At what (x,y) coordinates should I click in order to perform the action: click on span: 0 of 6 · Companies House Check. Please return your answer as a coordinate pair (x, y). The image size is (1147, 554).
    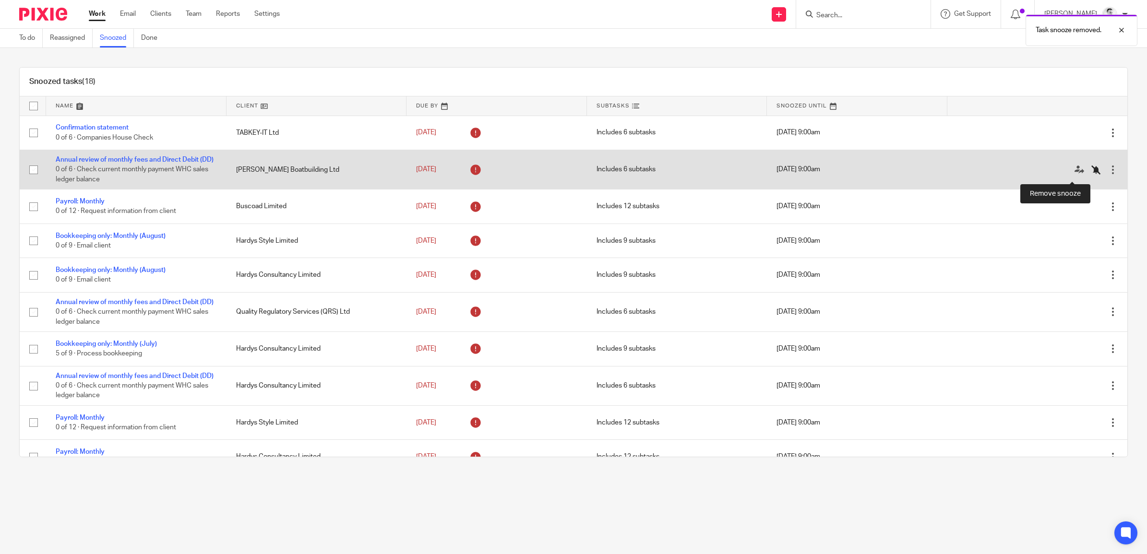
    Looking at the image, I should click on (104, 138).